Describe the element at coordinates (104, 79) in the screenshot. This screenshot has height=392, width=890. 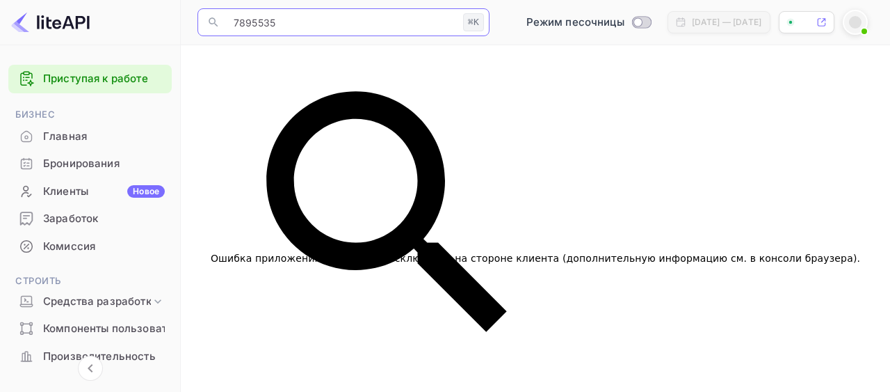
I see `a: Приступая к работе` at that location.